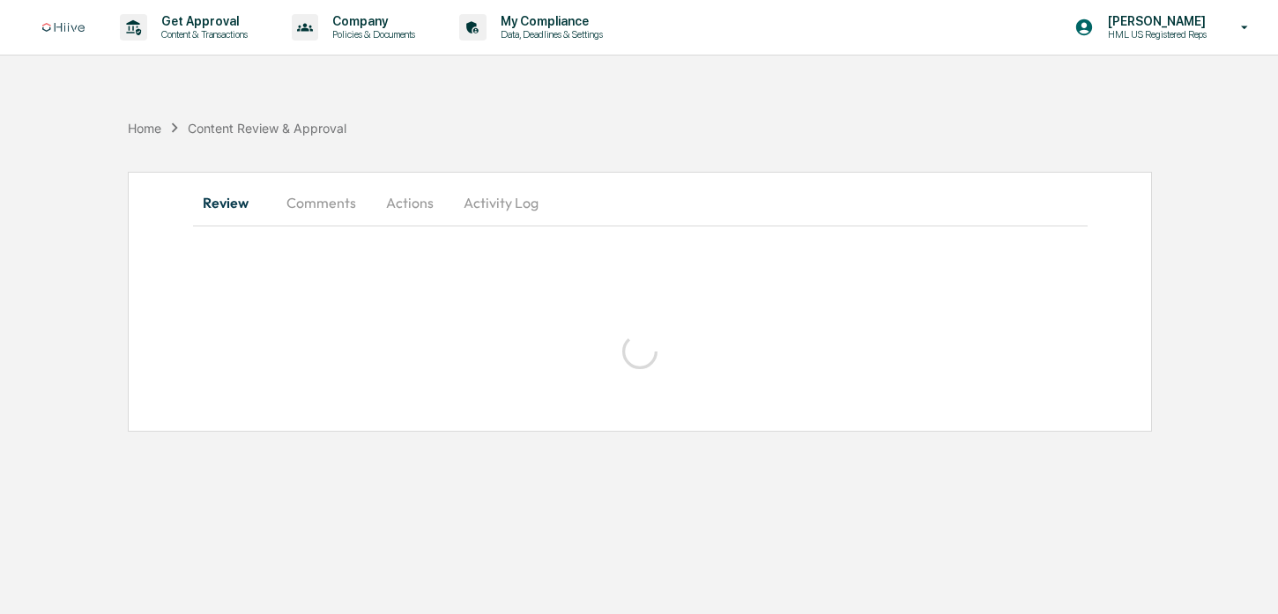  I want to click on button: Review, so click(233, 203).